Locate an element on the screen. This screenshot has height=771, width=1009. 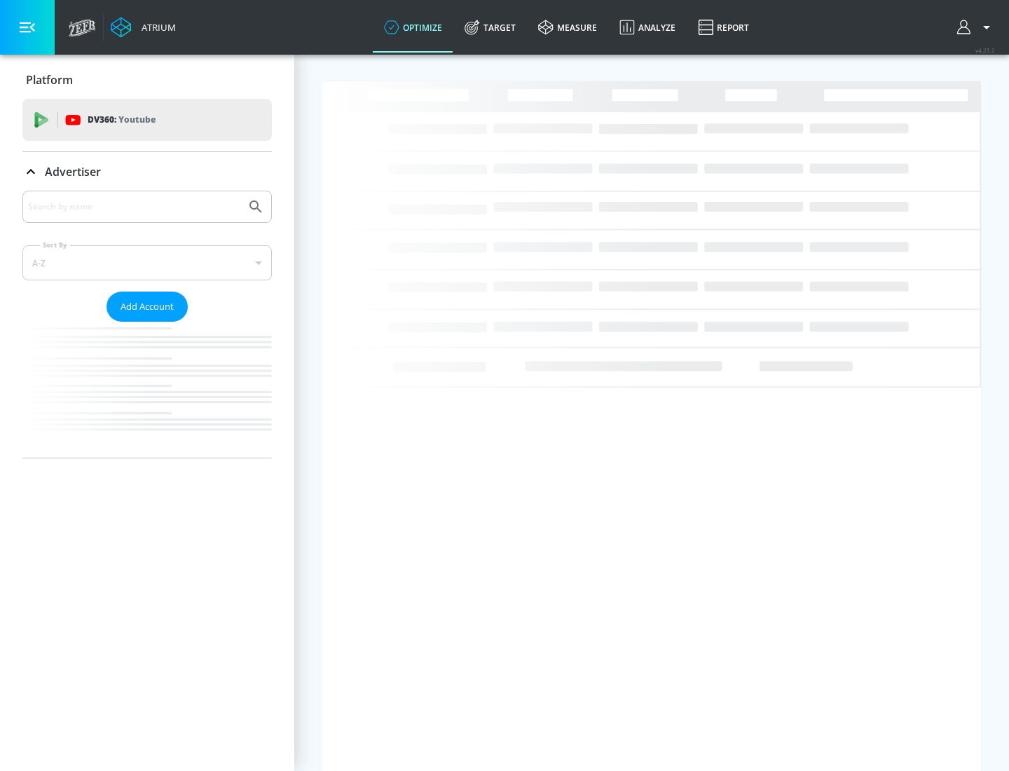
p: Advertiser is located at coordinates (73, 172).